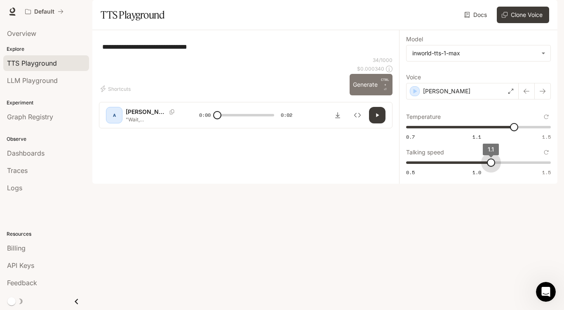  What do you see at coordinates (116, 89) in the screenshot?
I see `button: Shortcuts` at bounding box center [116, 89].